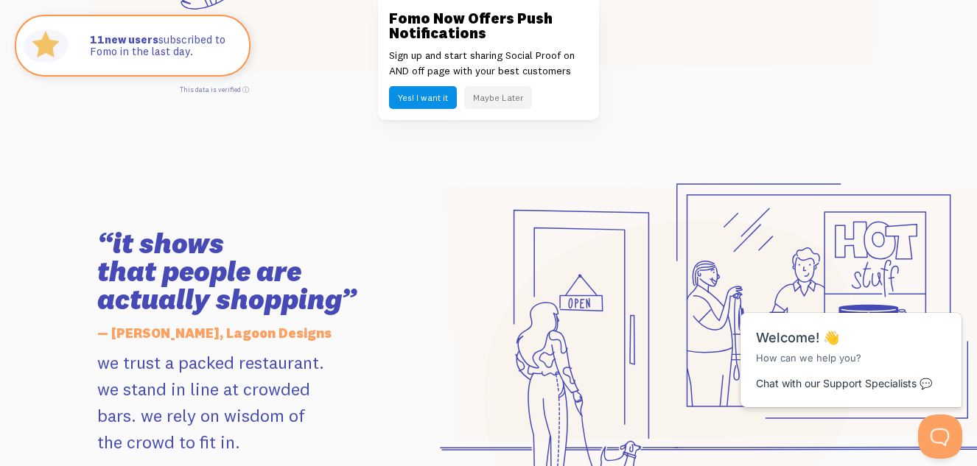  I want to click on span: 11, so click(97, 40).